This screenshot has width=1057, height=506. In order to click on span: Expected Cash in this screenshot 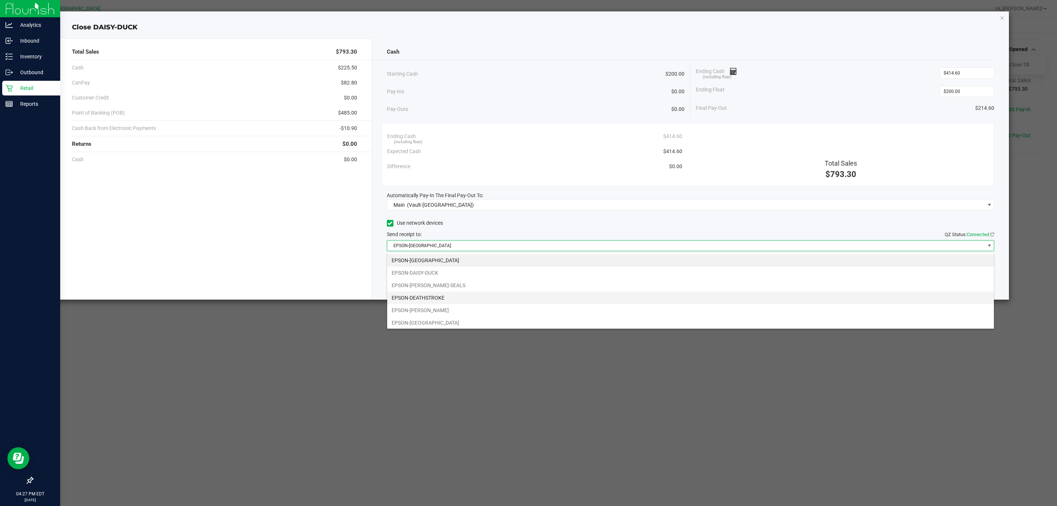, I will do `click(404, 151)`.